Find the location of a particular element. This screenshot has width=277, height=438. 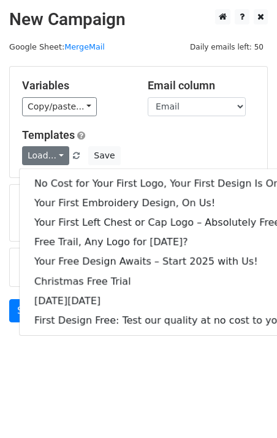

small: Google Sheet: is located at coordinates (57, 47).